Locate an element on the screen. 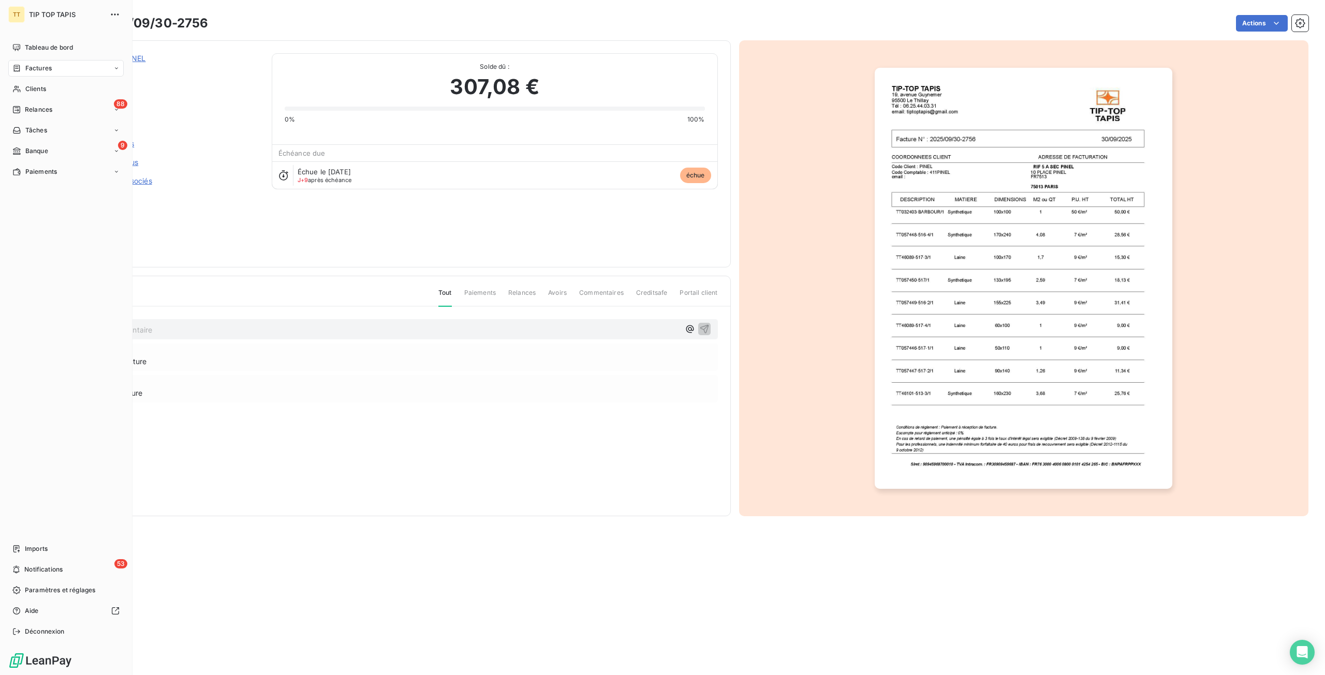 The height and width of the screenshot is (675, 1325). span: TIP TOP TAPIS is located at coordinates (66, 14).